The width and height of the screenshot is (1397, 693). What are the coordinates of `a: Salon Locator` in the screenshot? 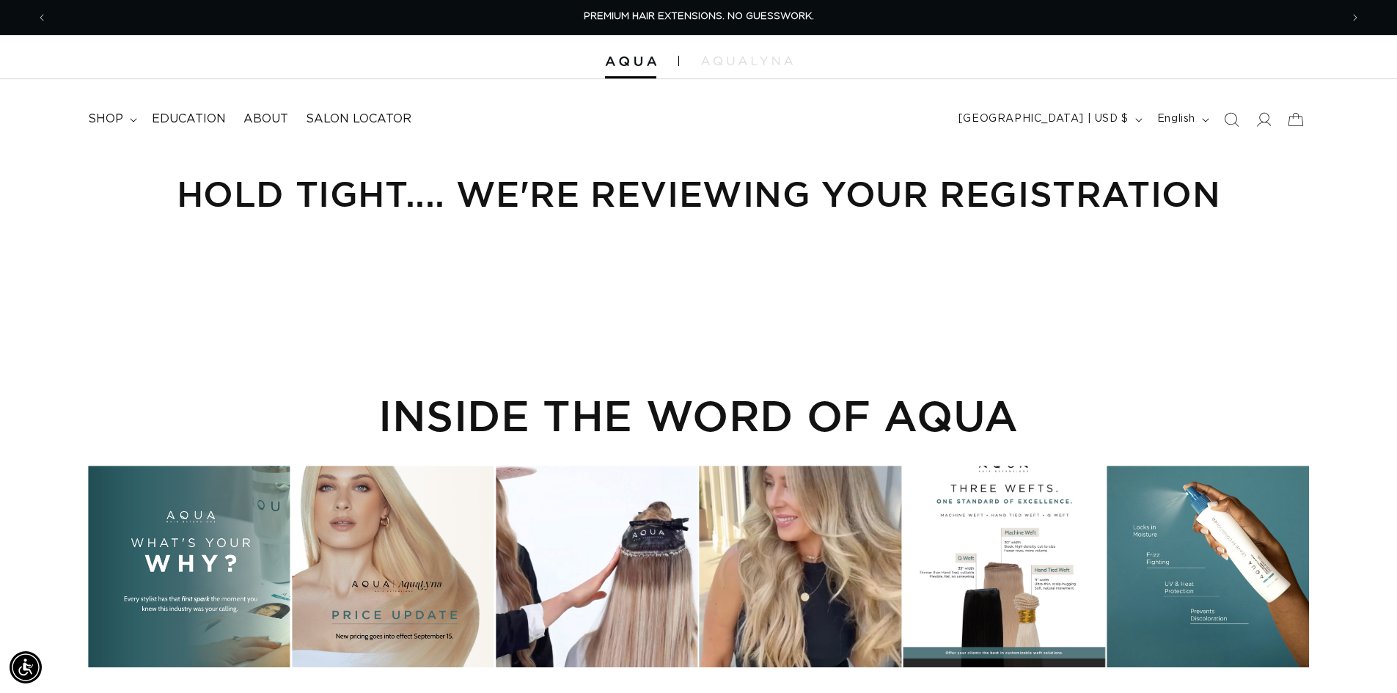 It's located at (359, 119).